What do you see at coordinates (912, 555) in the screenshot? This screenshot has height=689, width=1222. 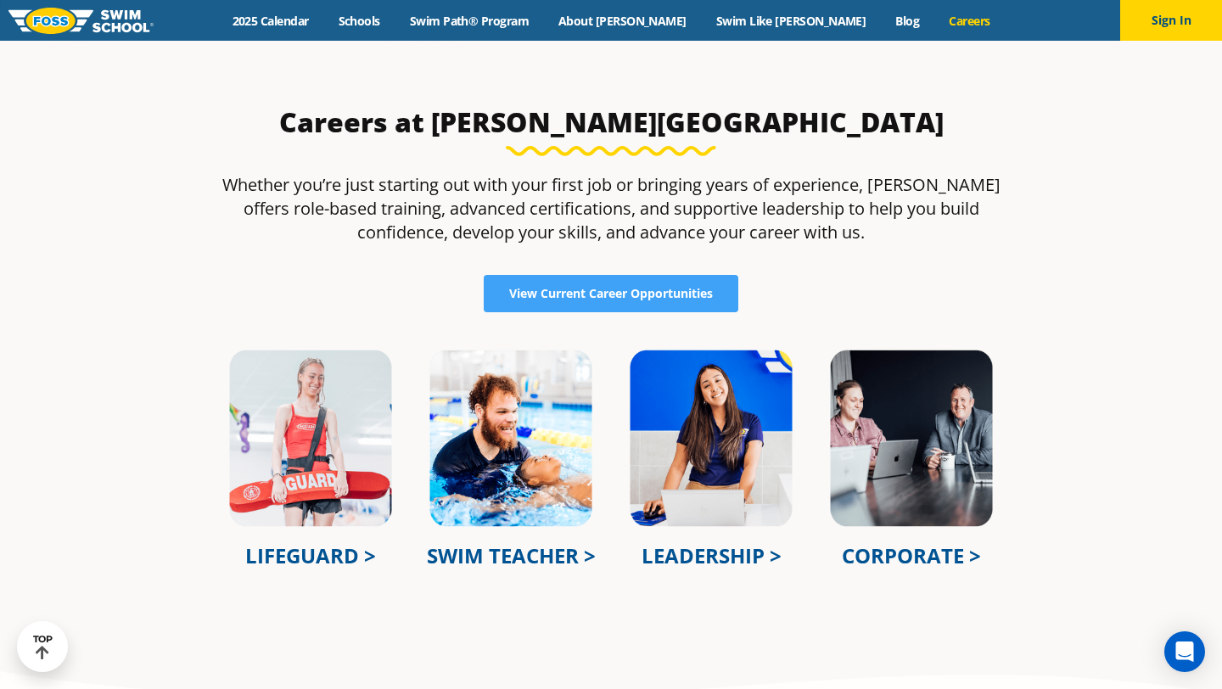 I see `a: CORPORATE >` at bounding box center [912, 555].